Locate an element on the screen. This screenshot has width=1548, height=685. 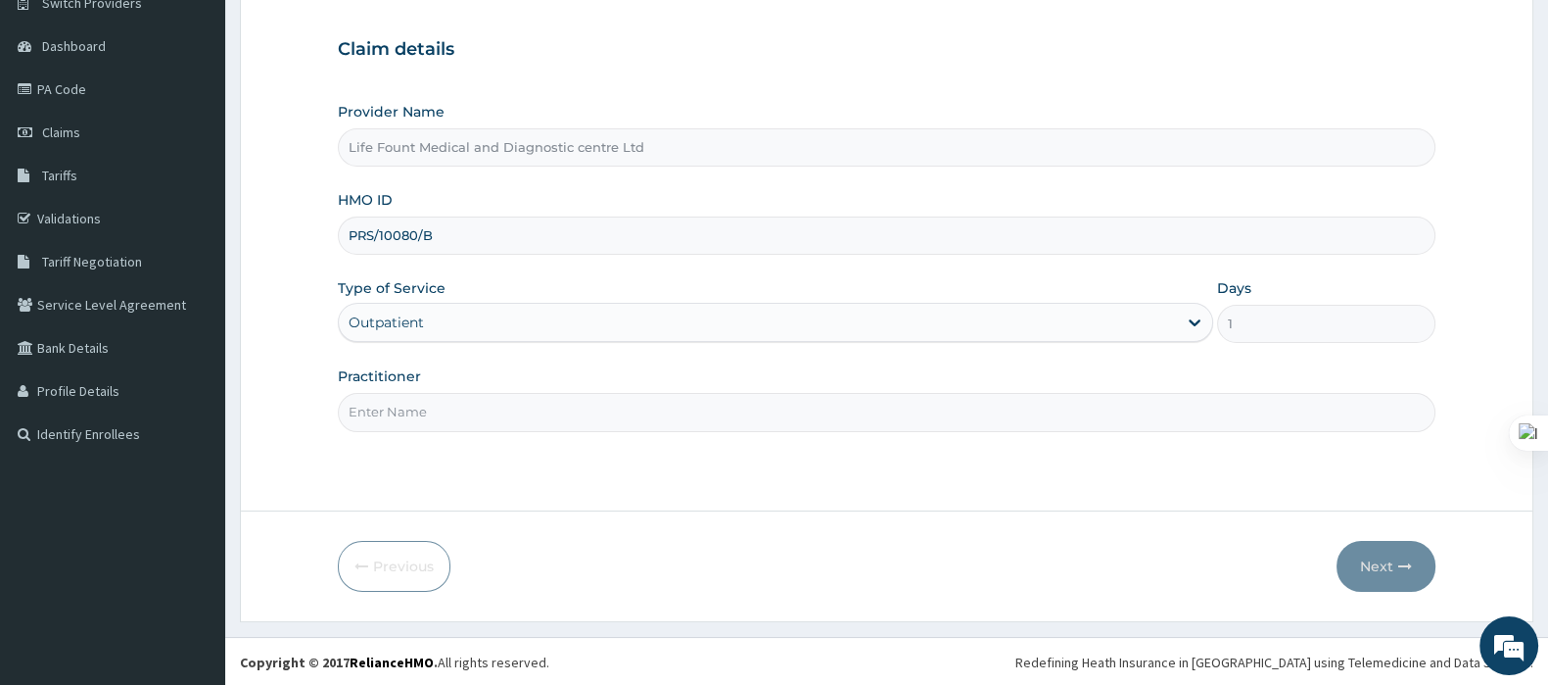
label: HMO ID is located at coordinates (365, 200).